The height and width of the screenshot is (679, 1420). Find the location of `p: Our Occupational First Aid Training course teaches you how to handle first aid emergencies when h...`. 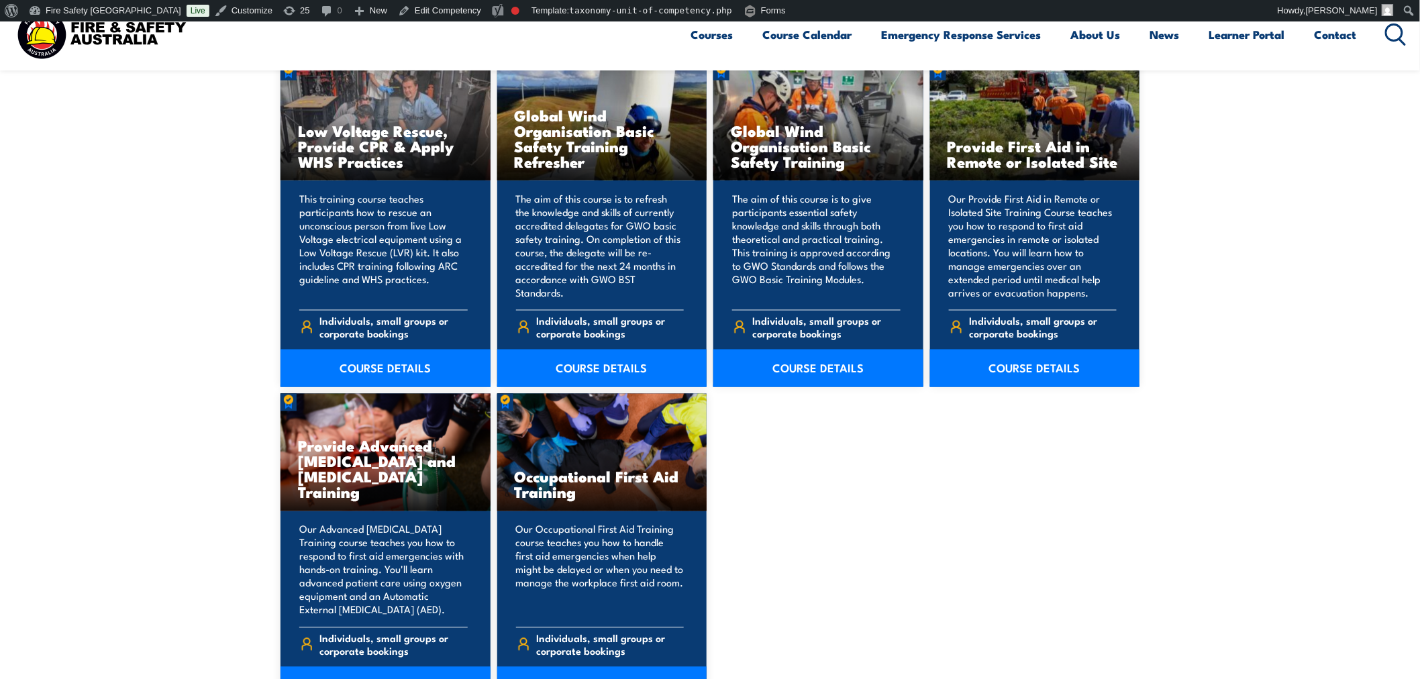

p: Our Occupational First Aid Training course teaches you how to handle first aid emergencies when h... is located at coordinates (600, 570).